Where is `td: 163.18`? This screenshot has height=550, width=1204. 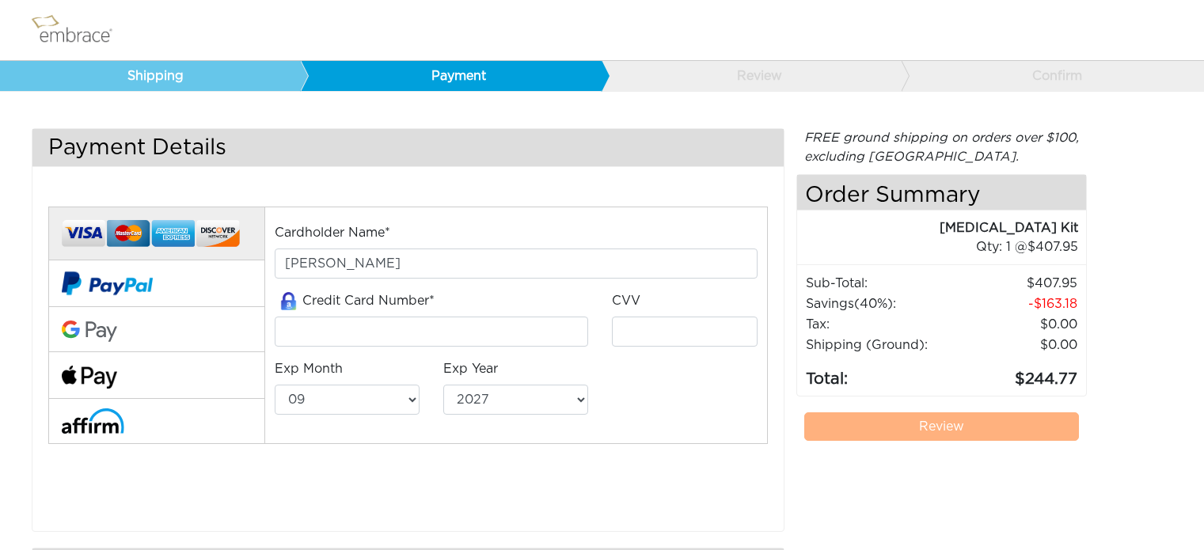
td: 163.18 is located at coordinates (1017, 304).